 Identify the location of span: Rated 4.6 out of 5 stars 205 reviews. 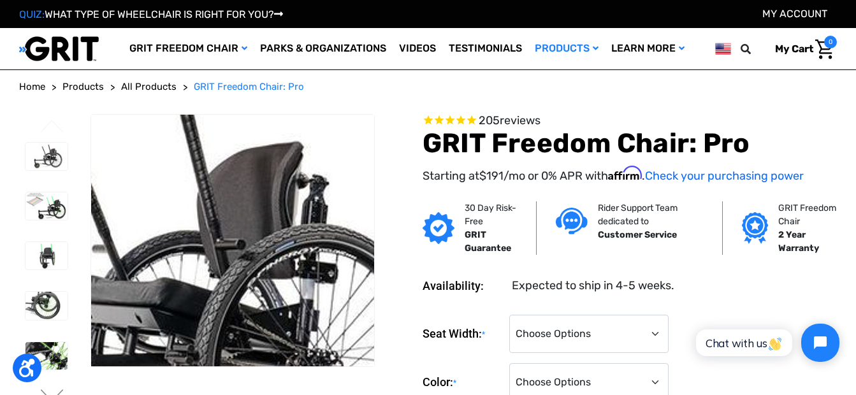
(629, 121).